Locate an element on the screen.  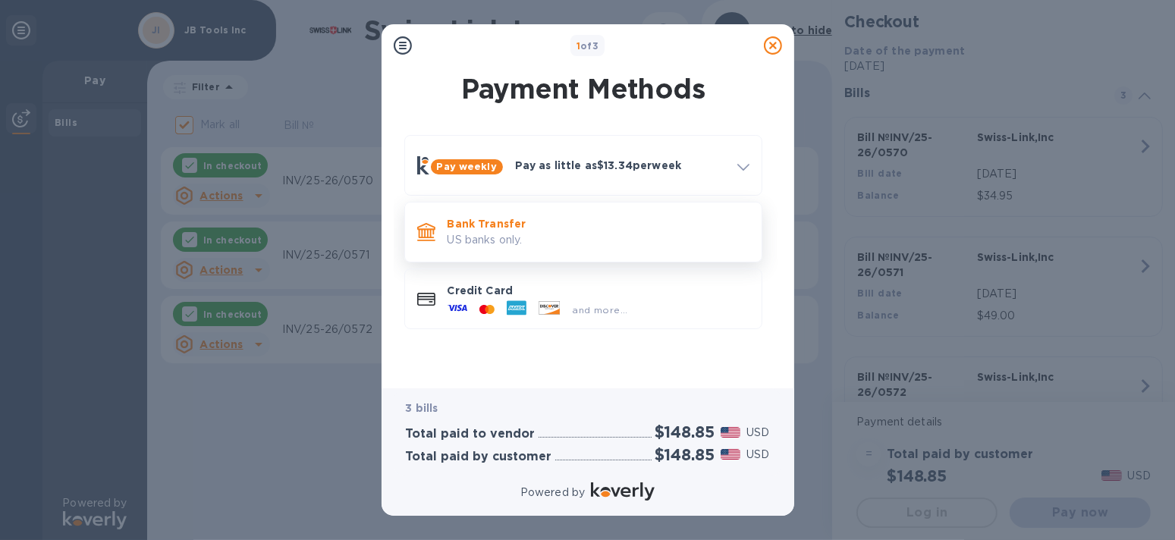
img: Logo is located at coordinates (623, 491).